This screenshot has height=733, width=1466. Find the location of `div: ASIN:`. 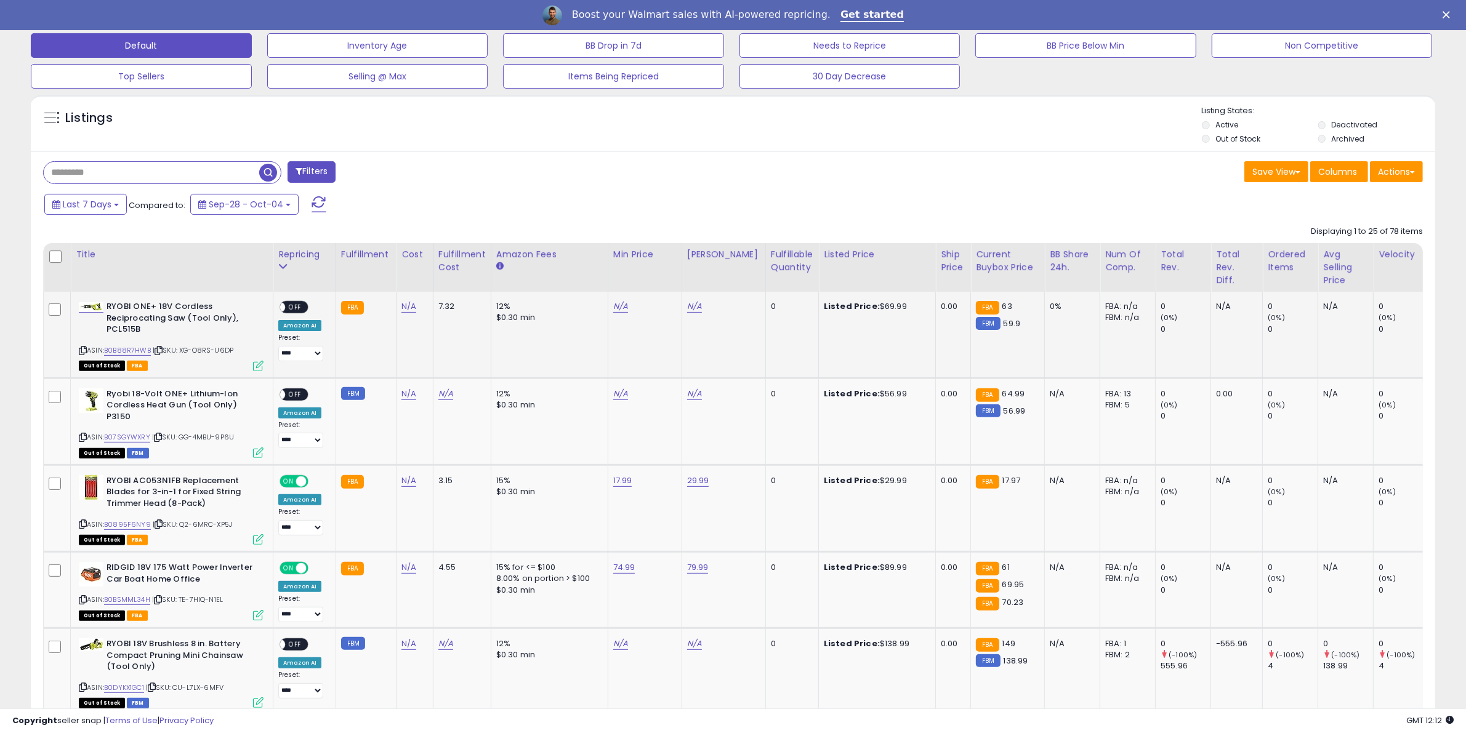

div: ASIN: is located at coordinates (171, 422).